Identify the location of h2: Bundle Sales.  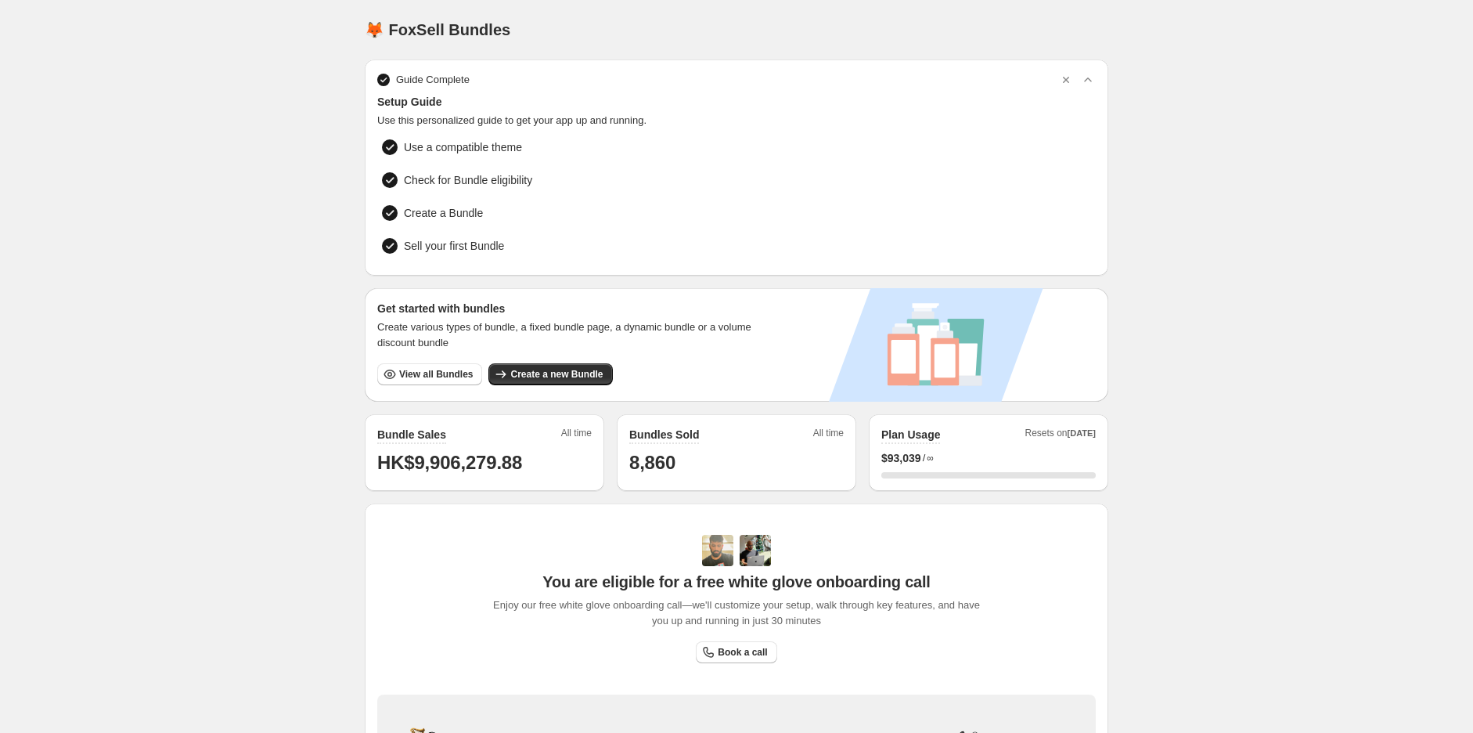
(412, 434).